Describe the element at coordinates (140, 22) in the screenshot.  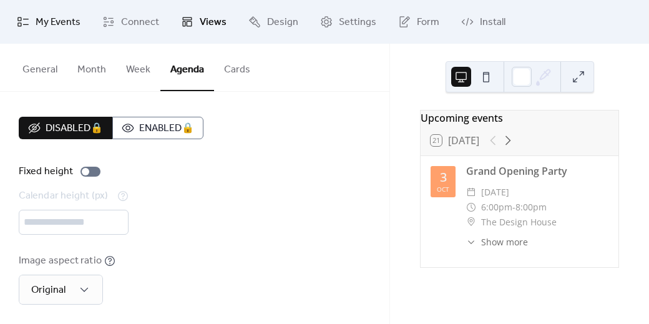
I see `span: Connect` at that location.